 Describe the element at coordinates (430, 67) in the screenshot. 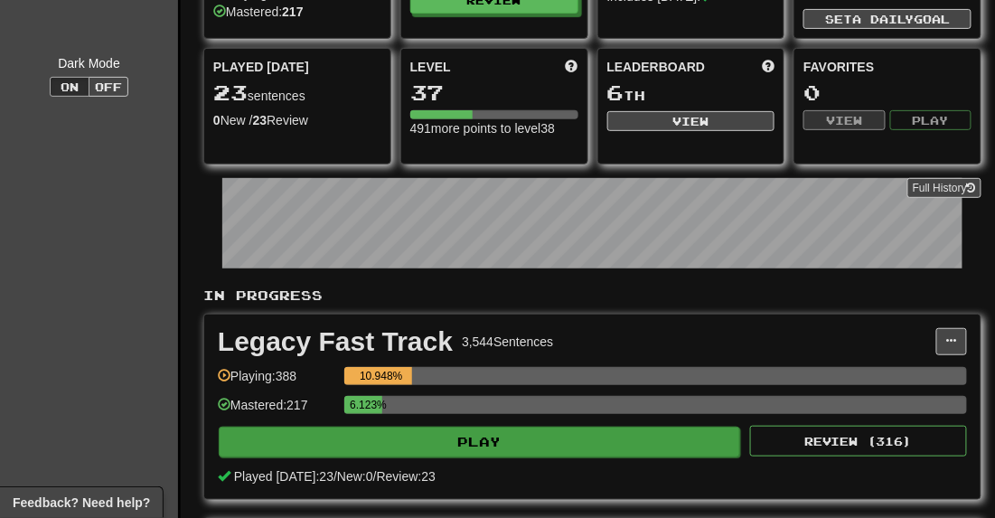

I see `span: Level` at that location.